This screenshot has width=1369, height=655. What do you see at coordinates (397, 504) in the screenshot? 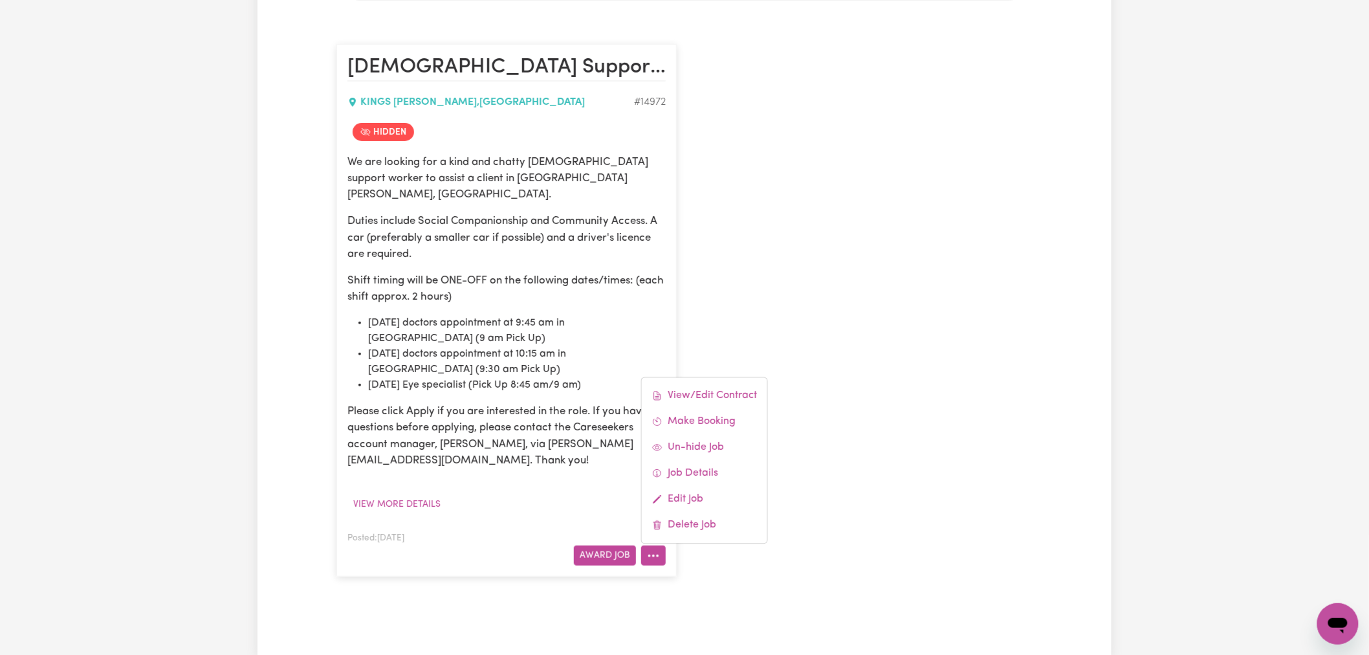
I see `button: View more details` at bounding box center [397, 504].